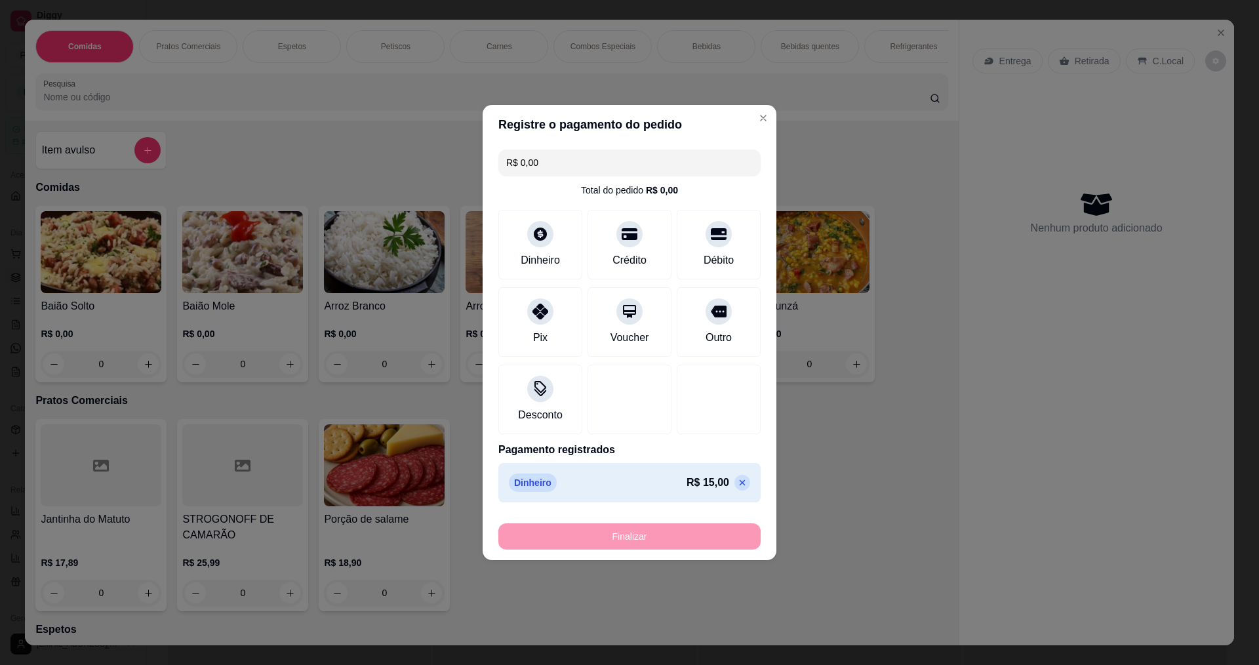 This screenshot has height=665, width=1259. I want to click on p: R$ 15,00, so click(708, 483).